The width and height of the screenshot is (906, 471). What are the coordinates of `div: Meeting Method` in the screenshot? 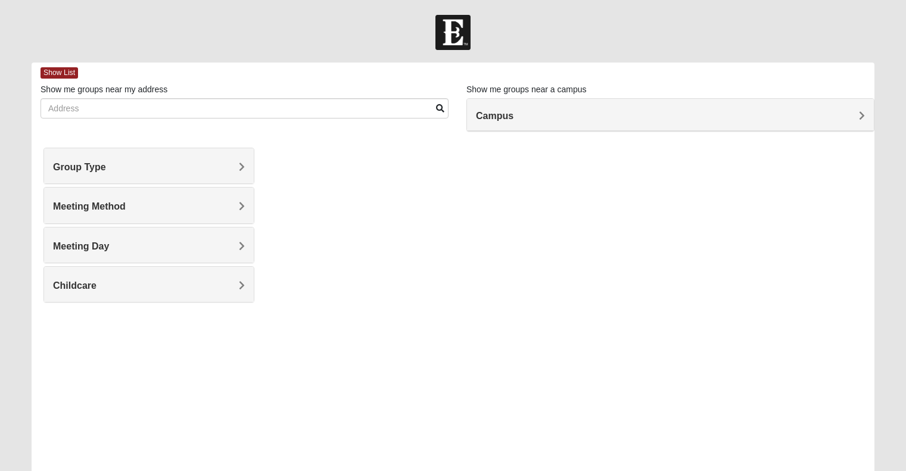 It's located at (149, 205).